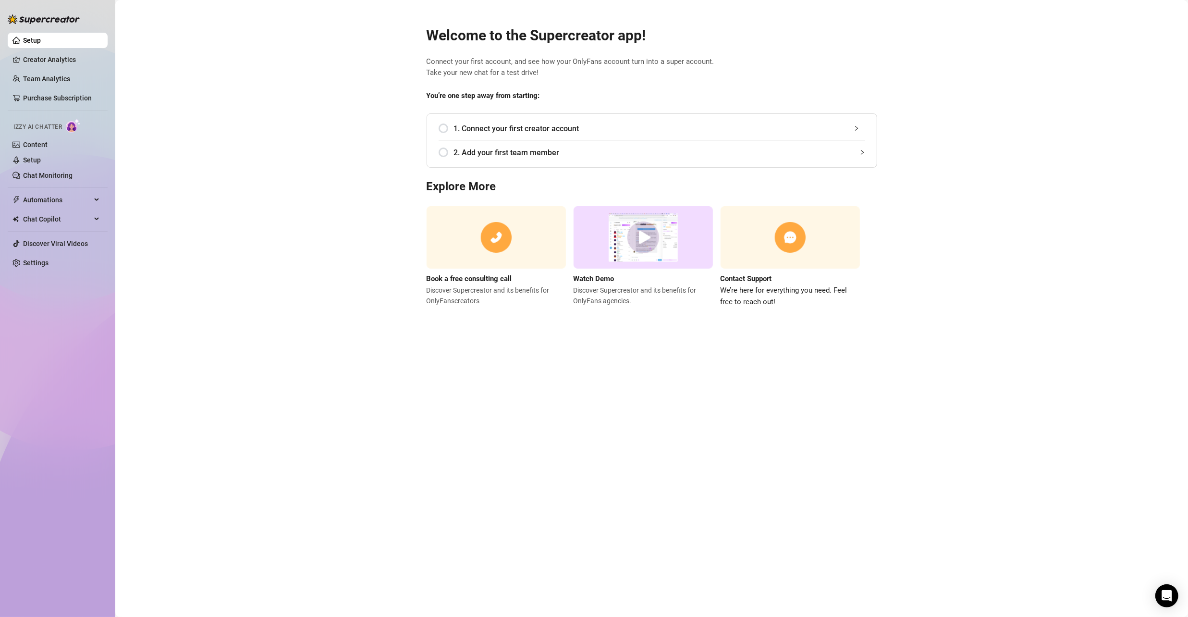 This screenshot has width=1188, height=617. I want to click on span: Discover Supercreator and its benefits for OnlyFans agencies., so click(643, 295).